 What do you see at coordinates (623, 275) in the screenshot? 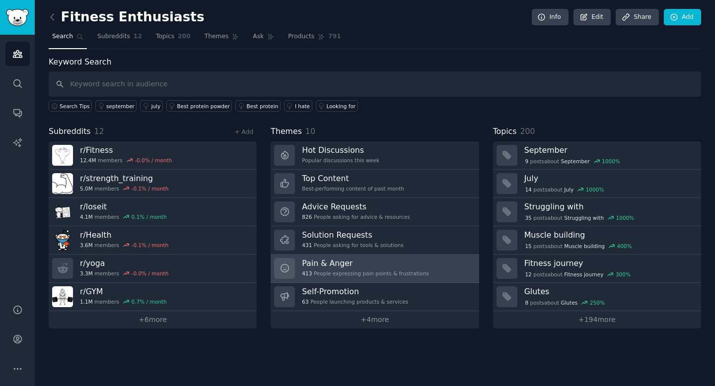
I see `div: 300 %` at bounding box center [623, 275].